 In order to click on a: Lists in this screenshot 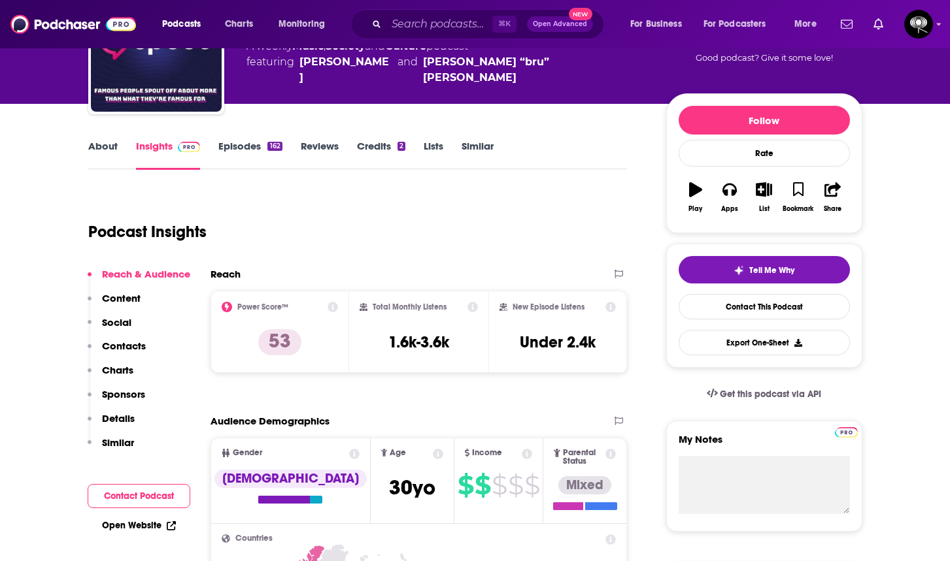, I will do `click(433, 155)`.